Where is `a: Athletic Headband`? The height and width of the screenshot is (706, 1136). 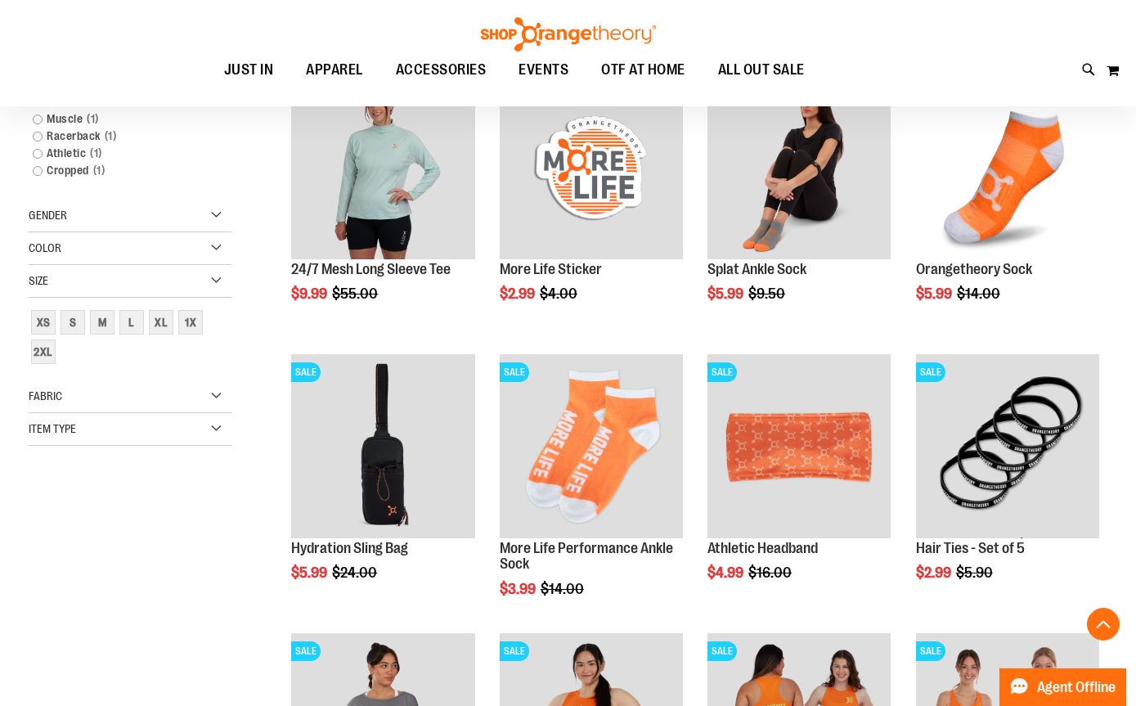
a: Athletic Headband is located at coordinates (762, 548).